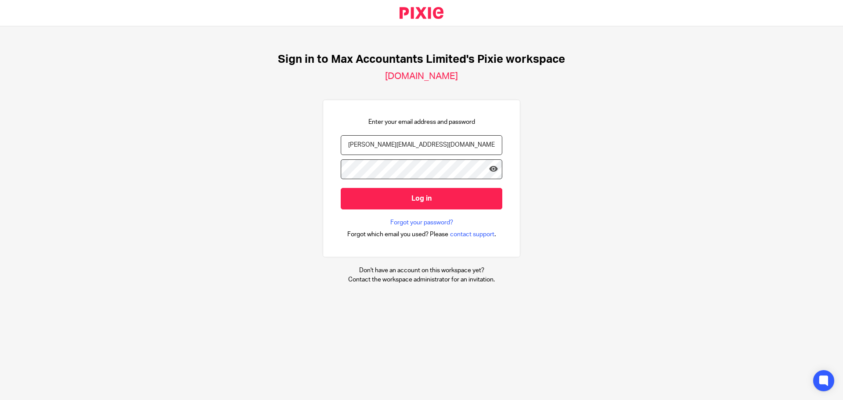 Image resolution: width=843 pixels, height=400 pixels. Describe the element at coordinates (421, 122) in the screenshot. I see `p: Enter your email address and password` at that location.